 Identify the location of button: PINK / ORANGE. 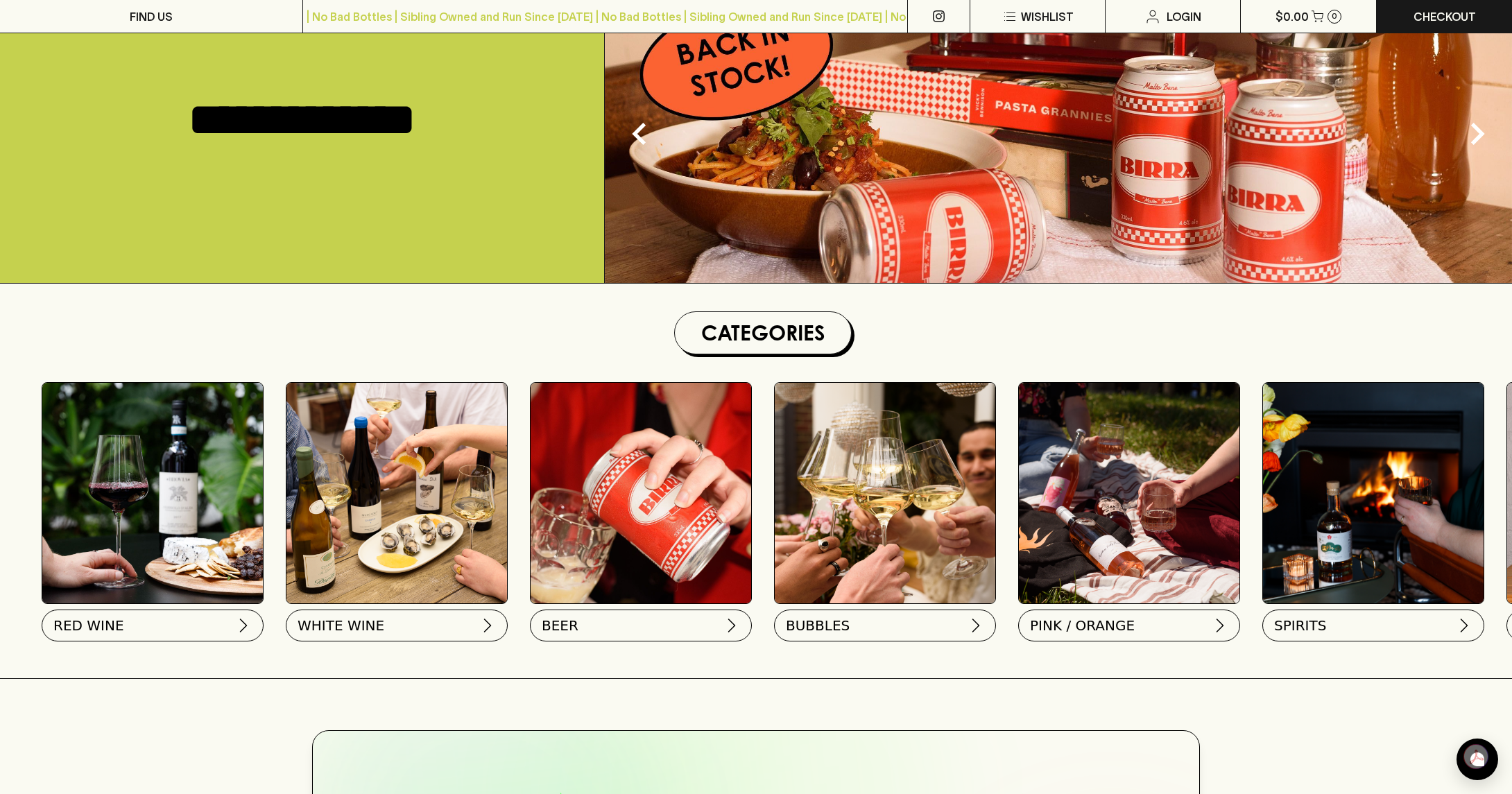
(1129, 625).